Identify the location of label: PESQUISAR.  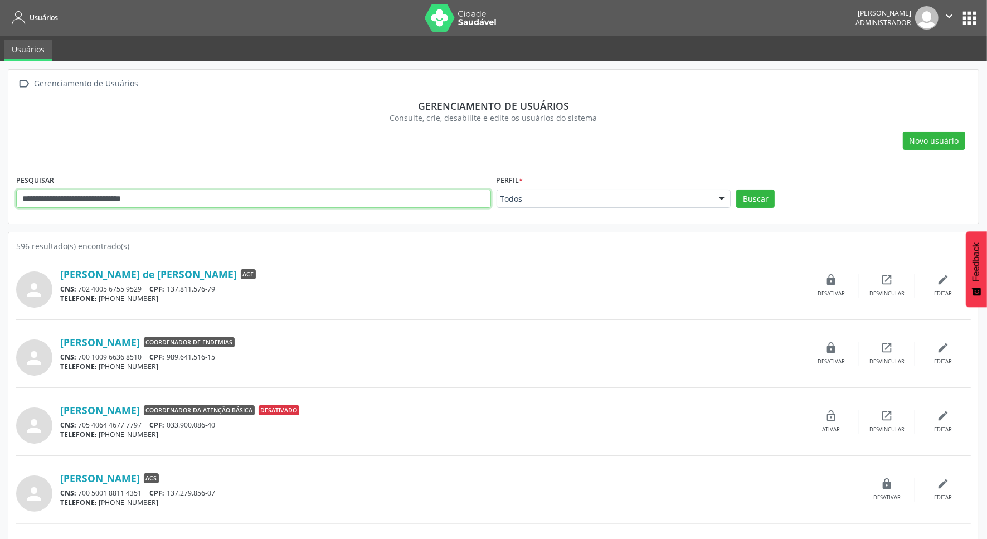
(35, 181).